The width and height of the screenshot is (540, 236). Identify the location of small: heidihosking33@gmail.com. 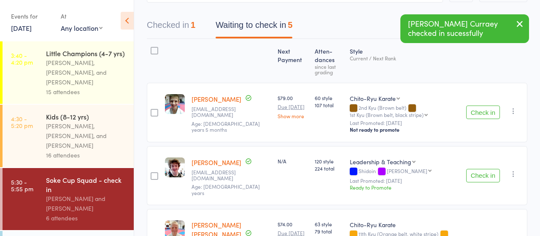
(231, 112).